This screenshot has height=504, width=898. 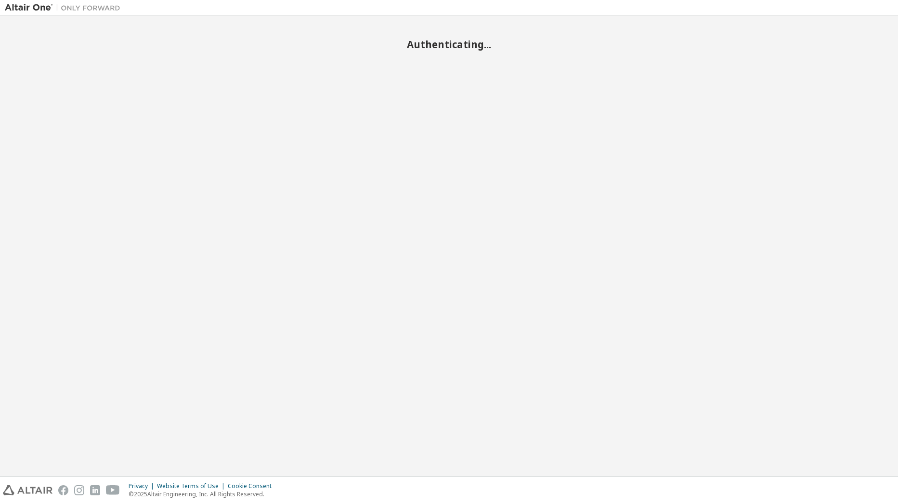 I want to click on h2: Authenticating..., so click(x=449, y=44).